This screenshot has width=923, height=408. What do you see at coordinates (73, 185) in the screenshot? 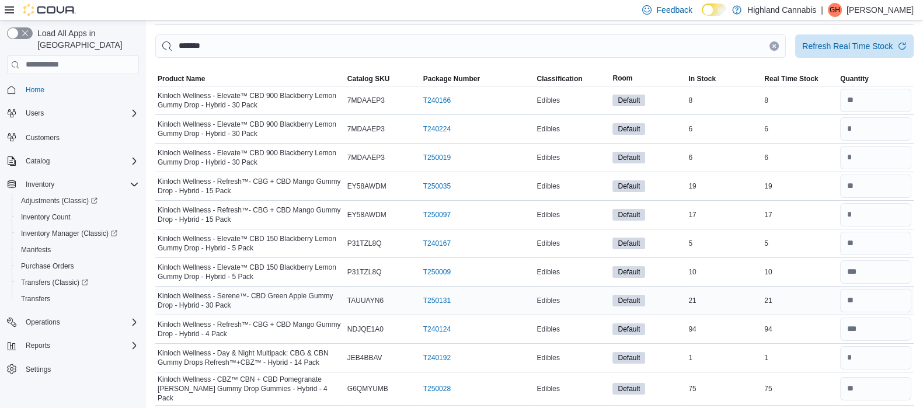
I see `button: Inventory` at bounding box center [73, 185].